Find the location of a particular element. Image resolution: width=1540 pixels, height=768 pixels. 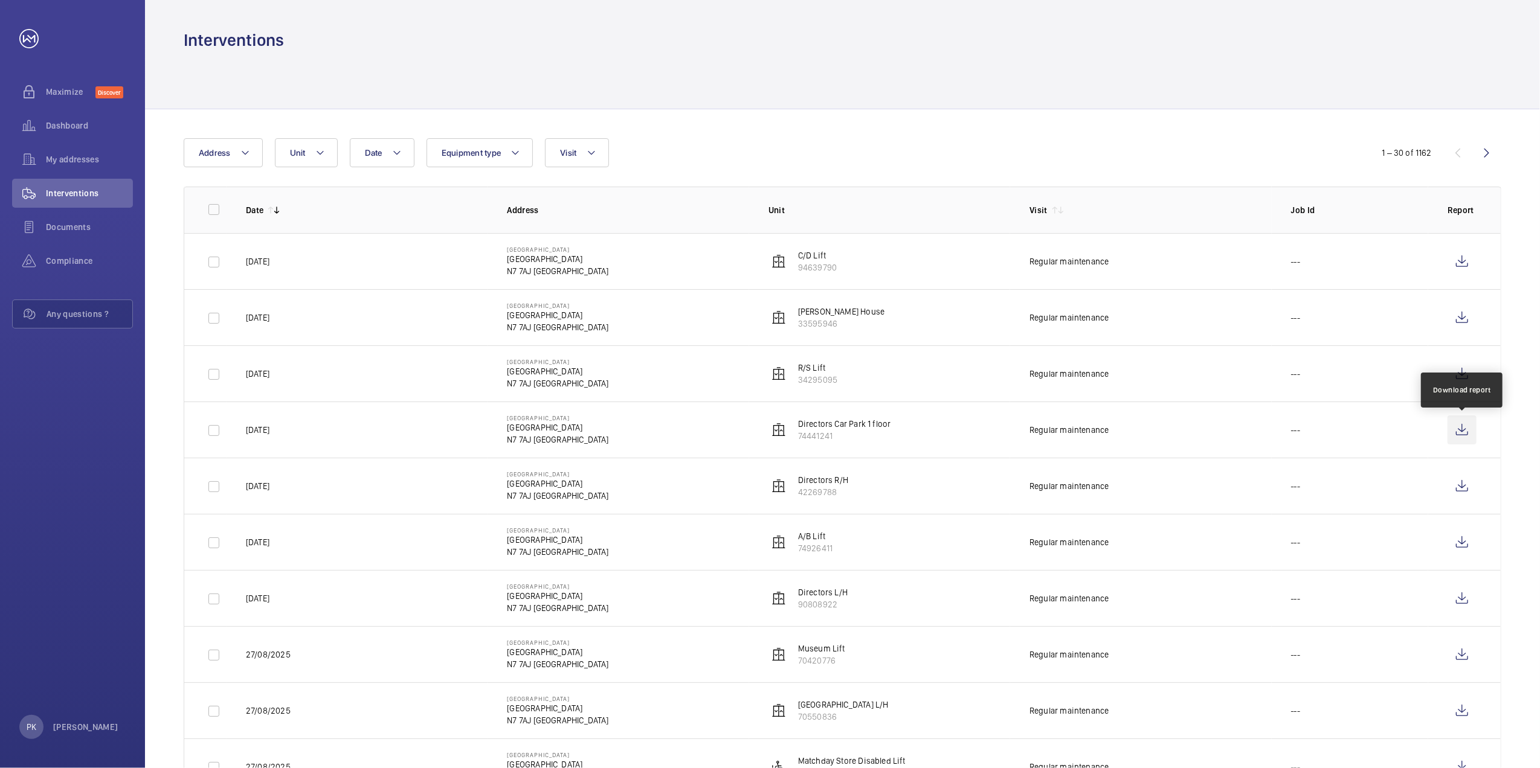

span: Maximize is located at coordinates (71, 92).